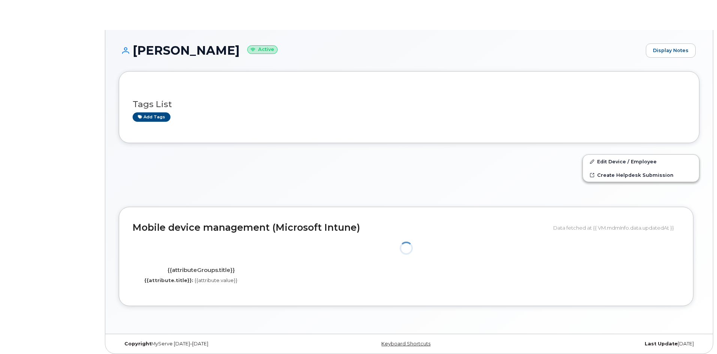  I want to click on a: Keyboard Shortcuts, so click(405, 343).